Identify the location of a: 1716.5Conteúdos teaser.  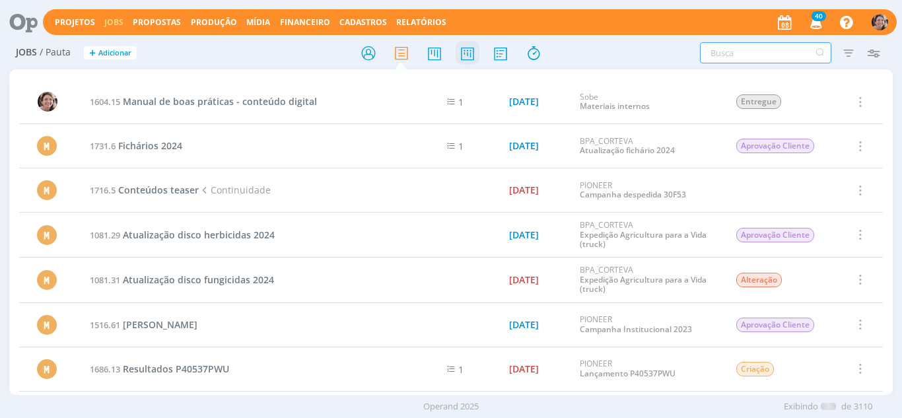
(144, 190).